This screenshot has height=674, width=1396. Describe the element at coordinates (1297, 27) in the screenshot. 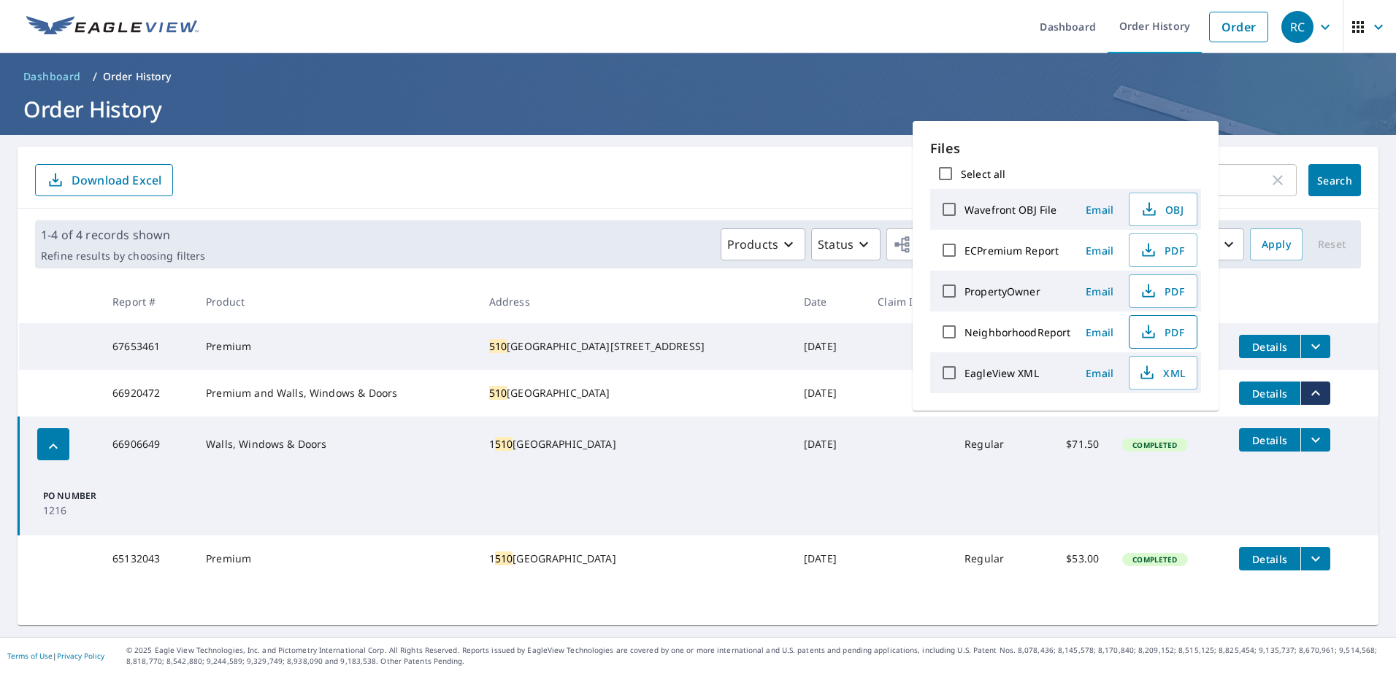

I see `div: RC` at that location.